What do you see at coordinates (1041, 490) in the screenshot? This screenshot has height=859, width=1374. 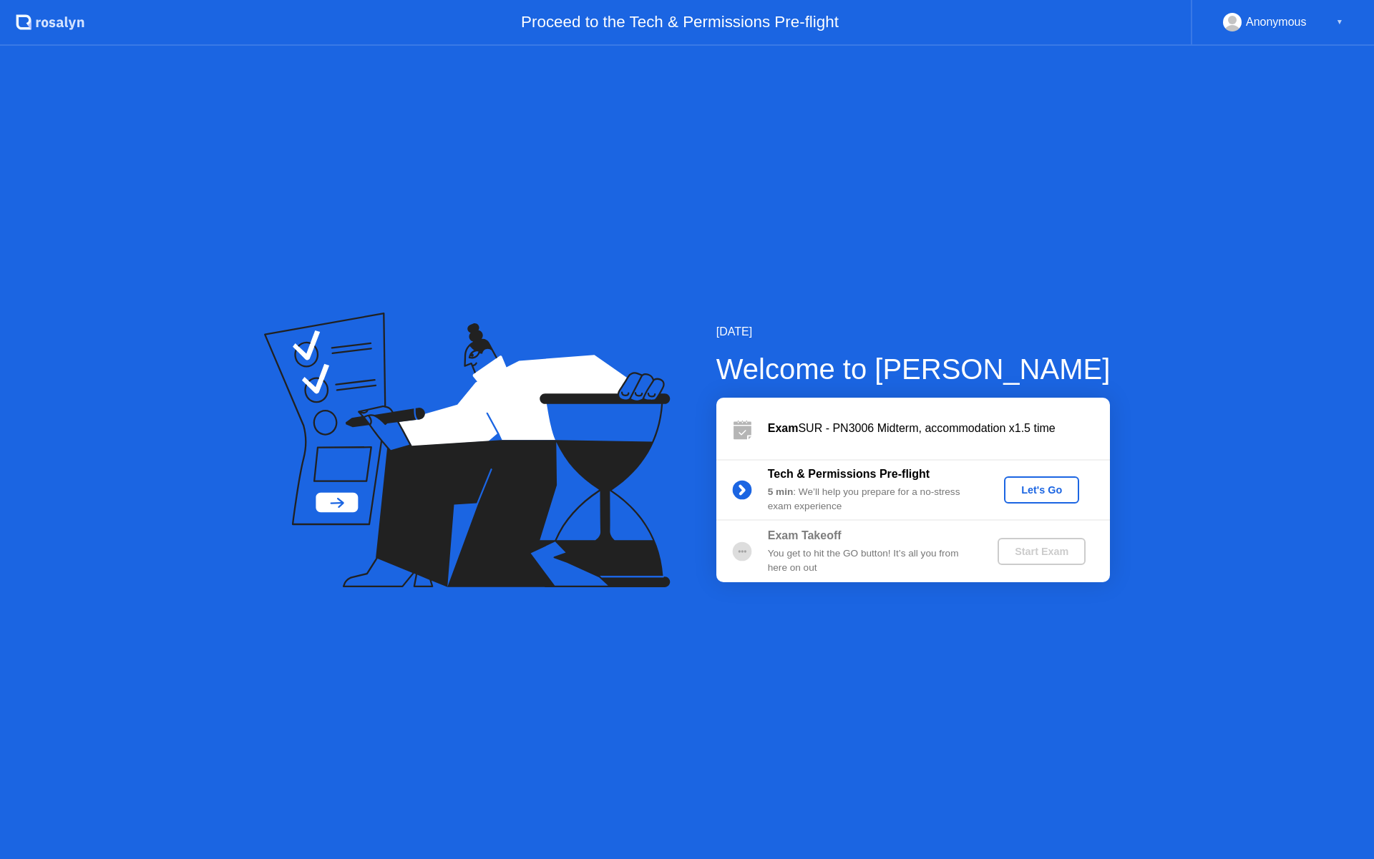 I see `button: Let's Go` at bounding box center [1041, 490].